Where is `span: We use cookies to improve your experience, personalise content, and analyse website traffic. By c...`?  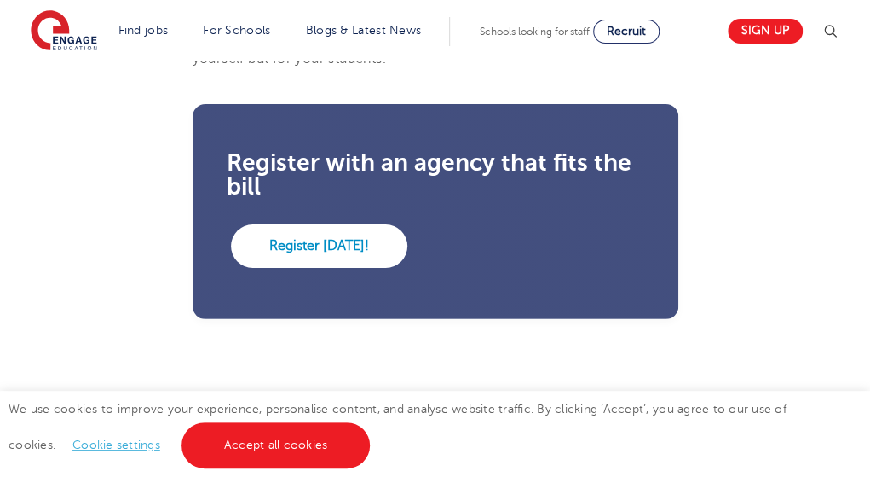 span: We use cookies to improve your experience, personalise content, and analyse website traffic. By c... is located at coordinates (397, 426).